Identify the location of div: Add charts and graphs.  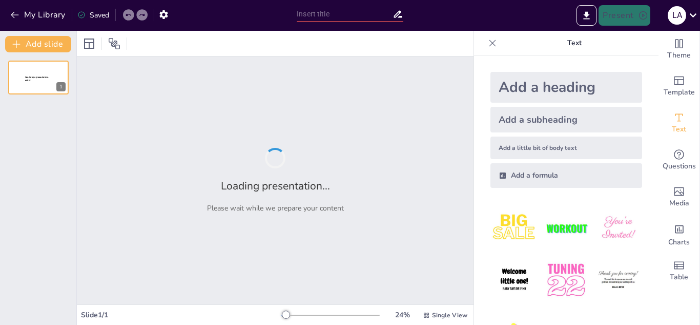
(679, 234).